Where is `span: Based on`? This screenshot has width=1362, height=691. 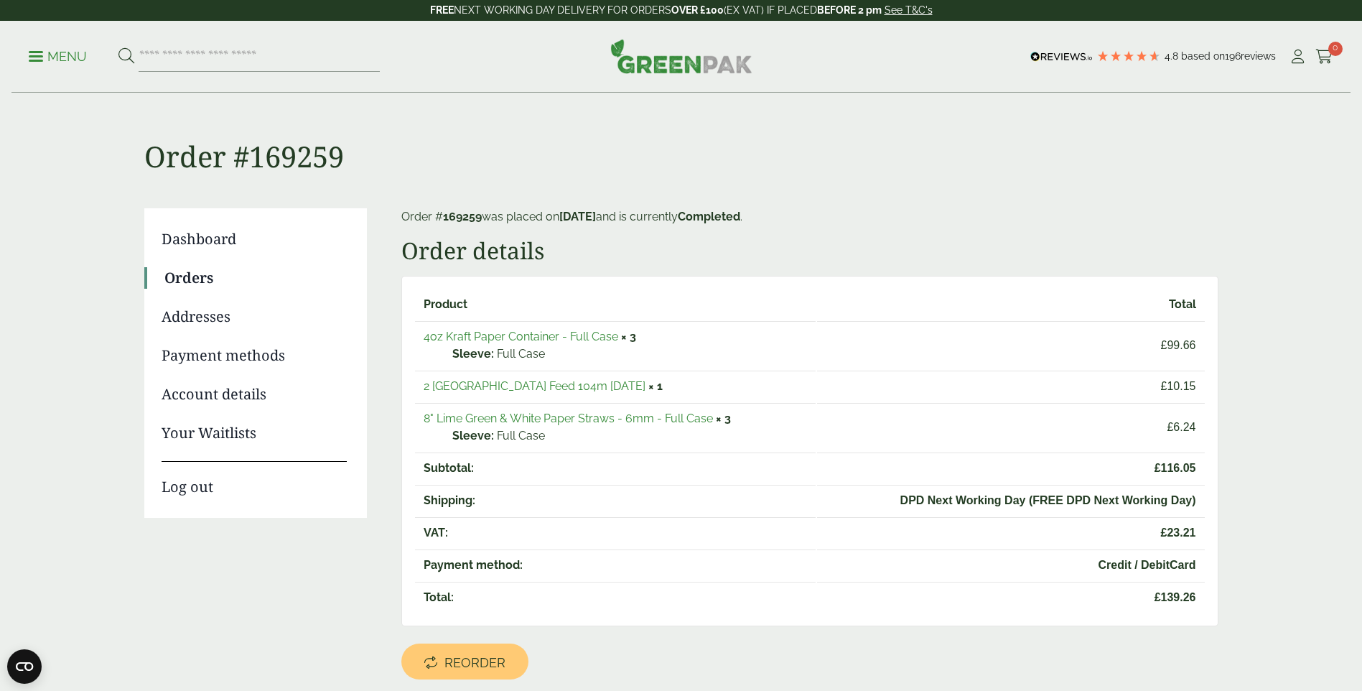
span: Based on is located at coordinates (1203, 56).